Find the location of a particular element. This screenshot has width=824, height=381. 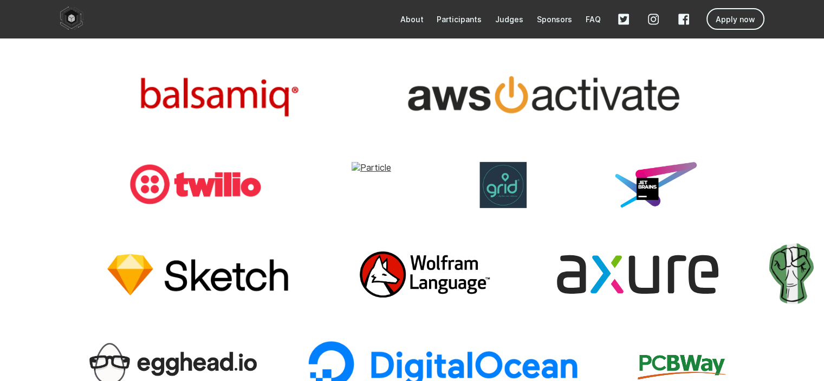

img: Jetbrains is located at coordinates (656, 185).